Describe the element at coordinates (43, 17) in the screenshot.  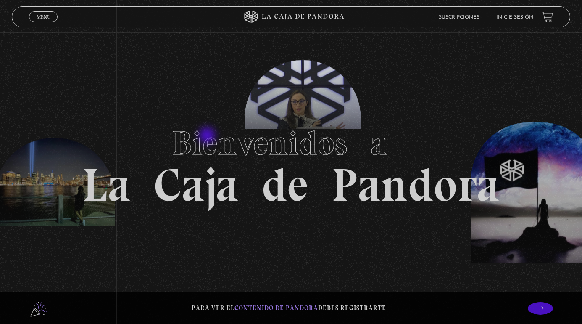
I see `span: Menu` at that location.